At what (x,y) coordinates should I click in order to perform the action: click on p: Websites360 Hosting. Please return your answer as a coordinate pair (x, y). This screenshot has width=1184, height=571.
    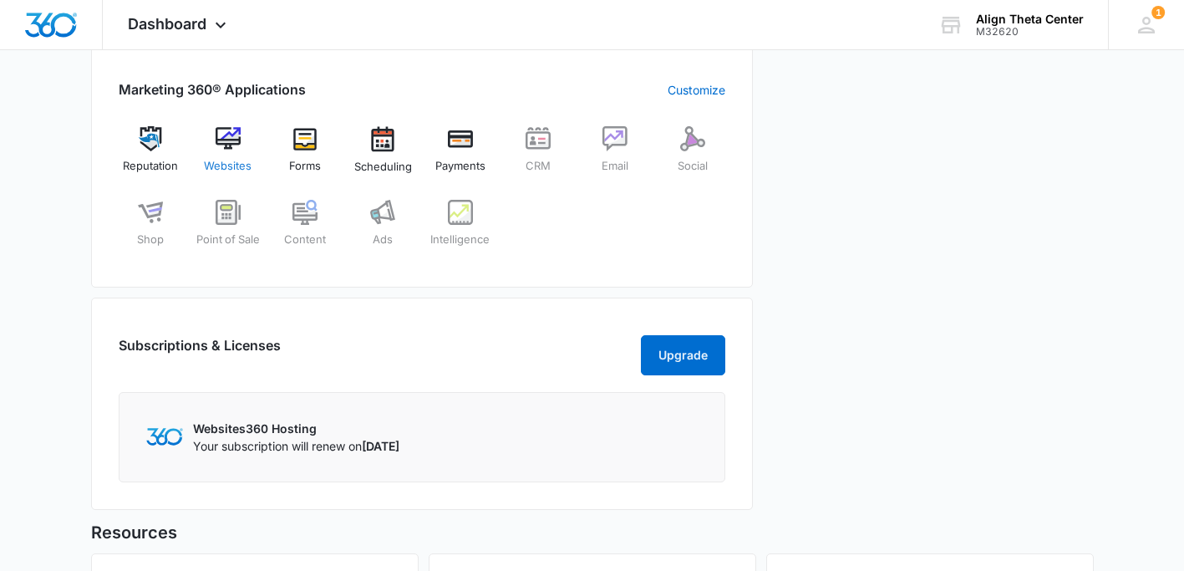
    Looking at the image, I should click on (296, 428).